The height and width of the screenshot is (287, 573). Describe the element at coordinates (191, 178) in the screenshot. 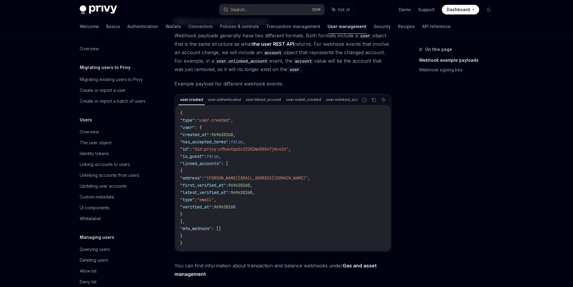

I see `span: "address"` at that location.